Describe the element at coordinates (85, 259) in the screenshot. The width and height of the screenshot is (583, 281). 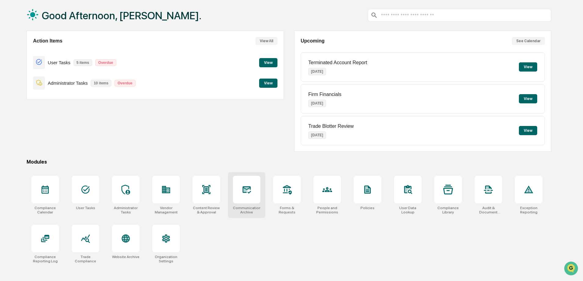
I see `div: Trade Compliance` at that location.